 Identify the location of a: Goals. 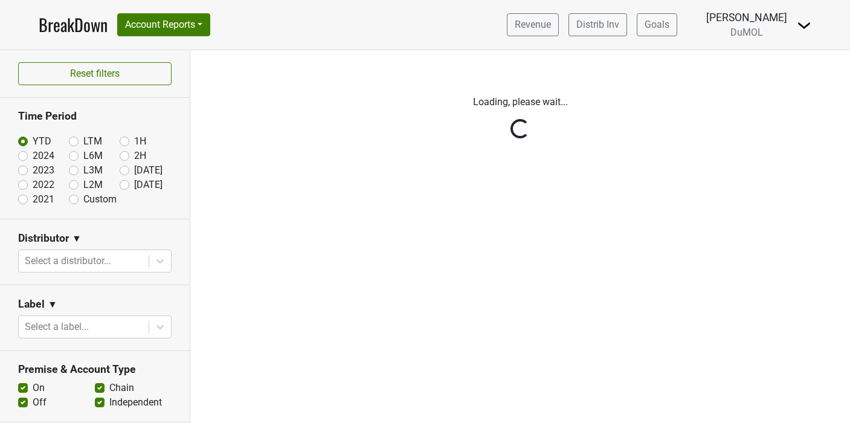
(657, 25).